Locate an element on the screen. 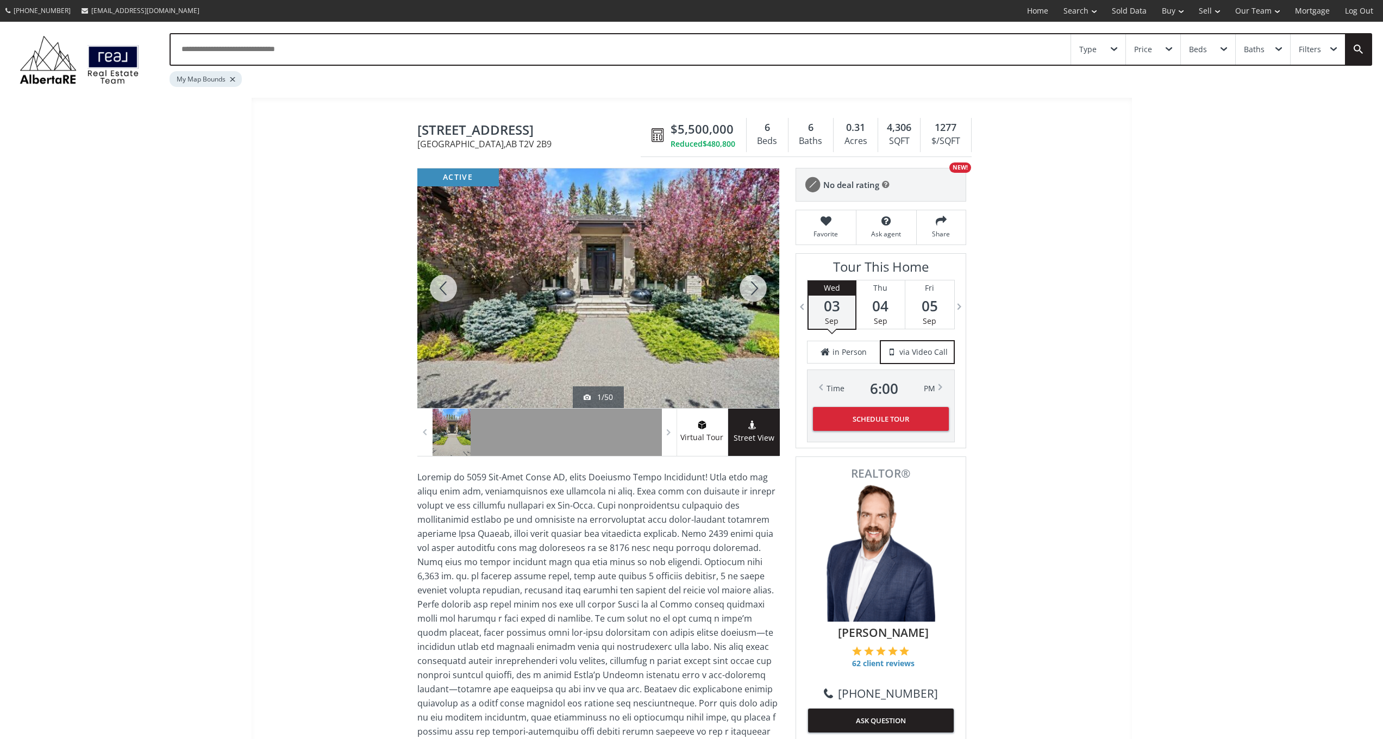  span: Virtual Tour is located at coordinates (702, 437).